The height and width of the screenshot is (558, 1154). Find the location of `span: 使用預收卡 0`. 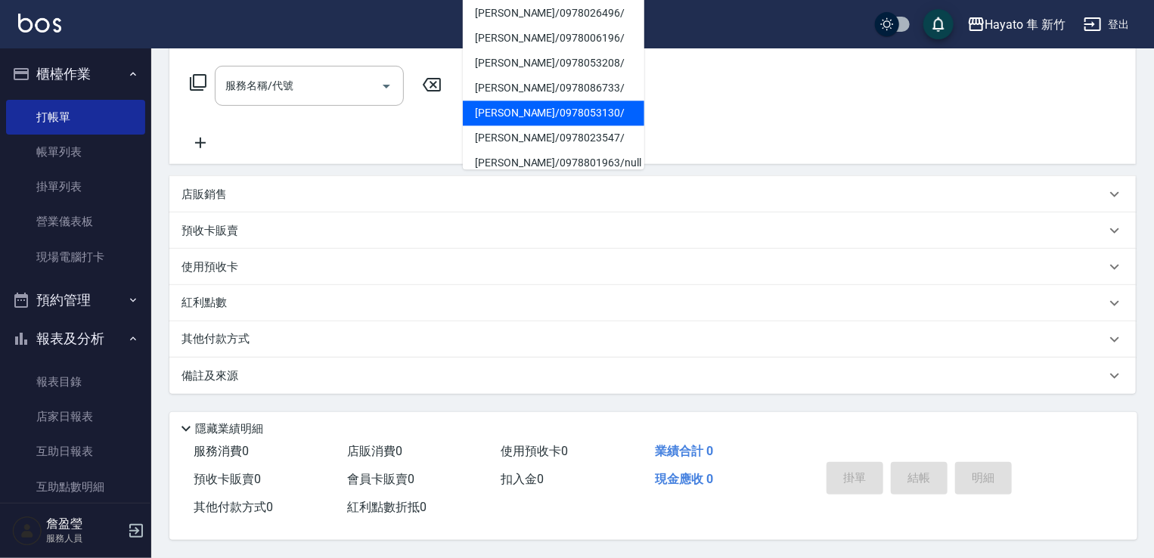

span: 使用預收卡 0 is located at coordinates (535, 451).